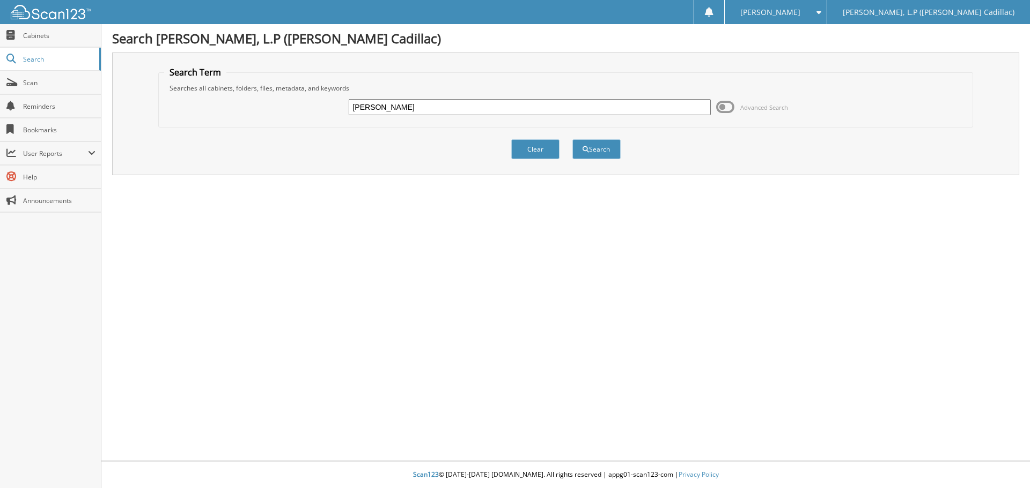  I want to click on span: Search, so click(58, 59).